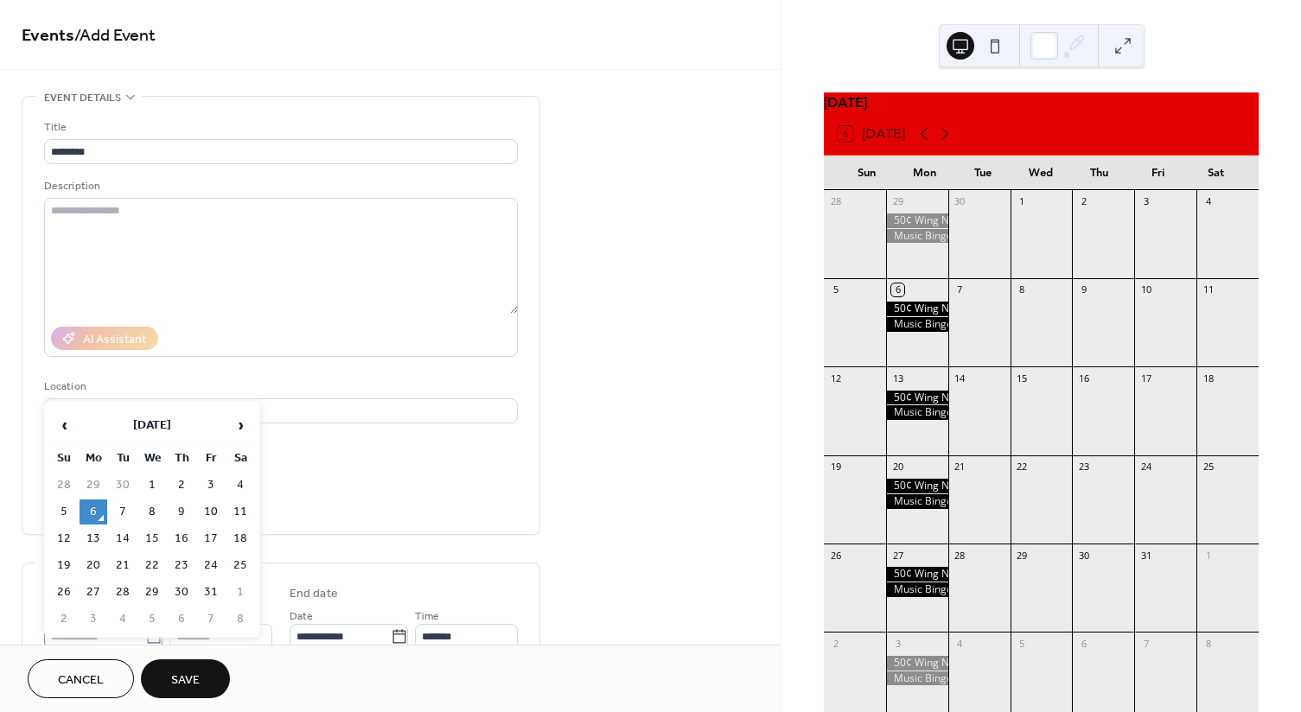 The image size is (1301, 712). Describe the element at coordinates (897, 290) in the screenshot. I see `div: 6` at that location.